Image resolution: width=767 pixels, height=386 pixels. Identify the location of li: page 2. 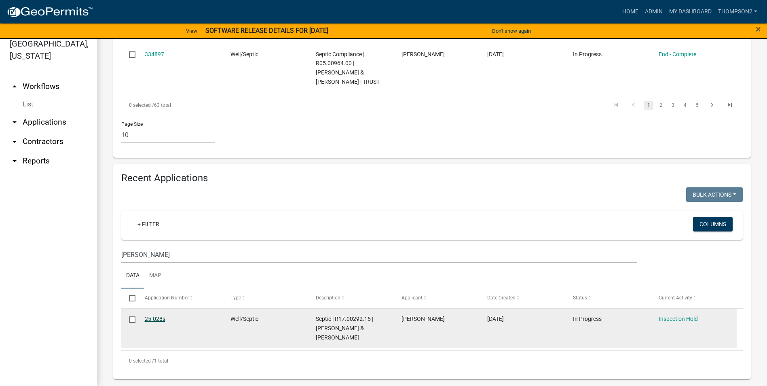
(661, 105).